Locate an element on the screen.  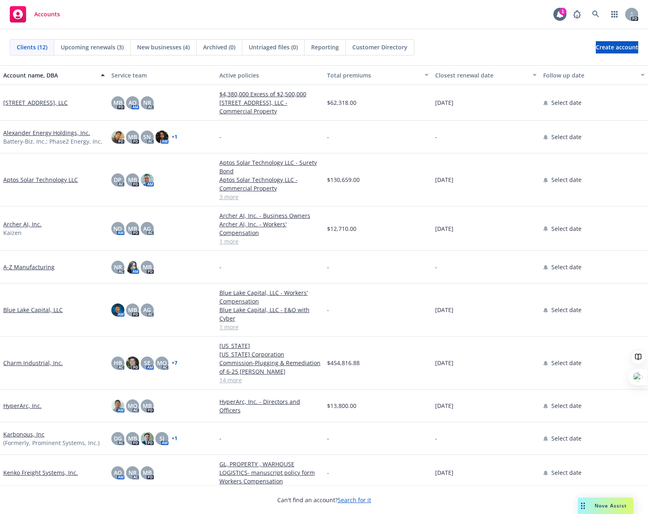
a: Create account is located at coordinates (617, 47).